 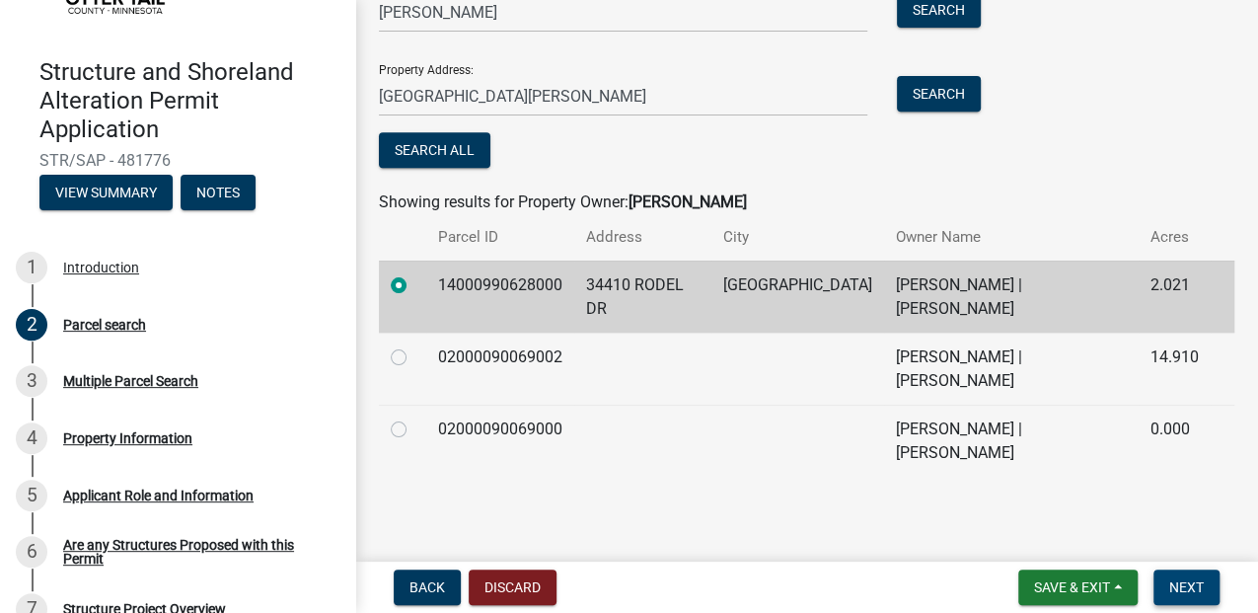 What do you see at coordinates (105, 325) in the screenshot?
I see `div: Parcel search` at bounding box center [105, 325].